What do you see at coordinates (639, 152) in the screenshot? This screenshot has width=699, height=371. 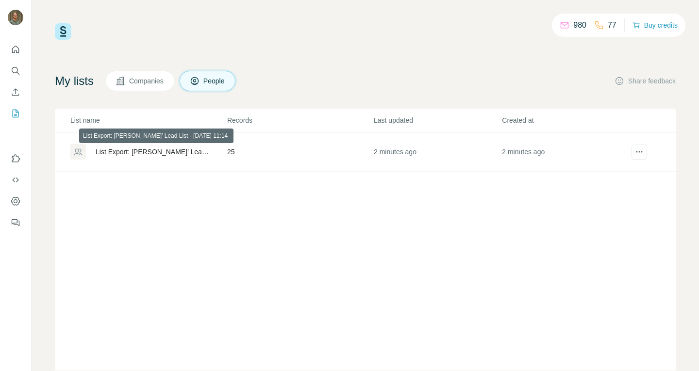 I see `button: actions` at bounding box center [639, 152].